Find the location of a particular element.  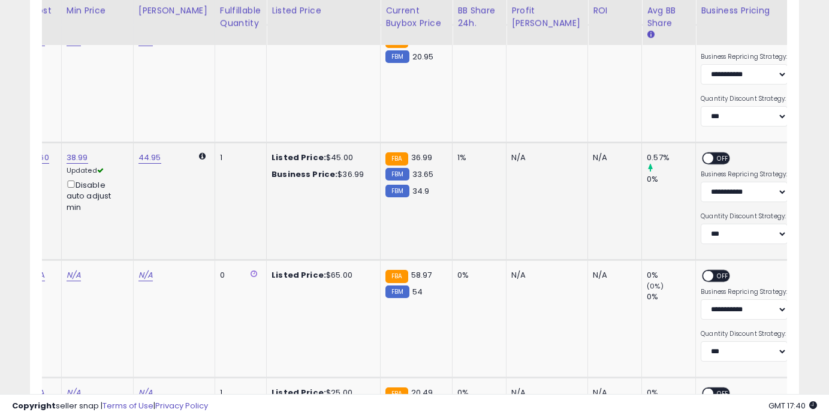

a: Privacy Policy is located at coordinates (182, 405).